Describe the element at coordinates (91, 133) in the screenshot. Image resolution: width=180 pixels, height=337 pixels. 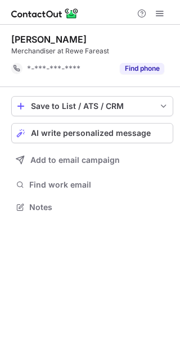
I see `span: AI write personalized message` at that location.